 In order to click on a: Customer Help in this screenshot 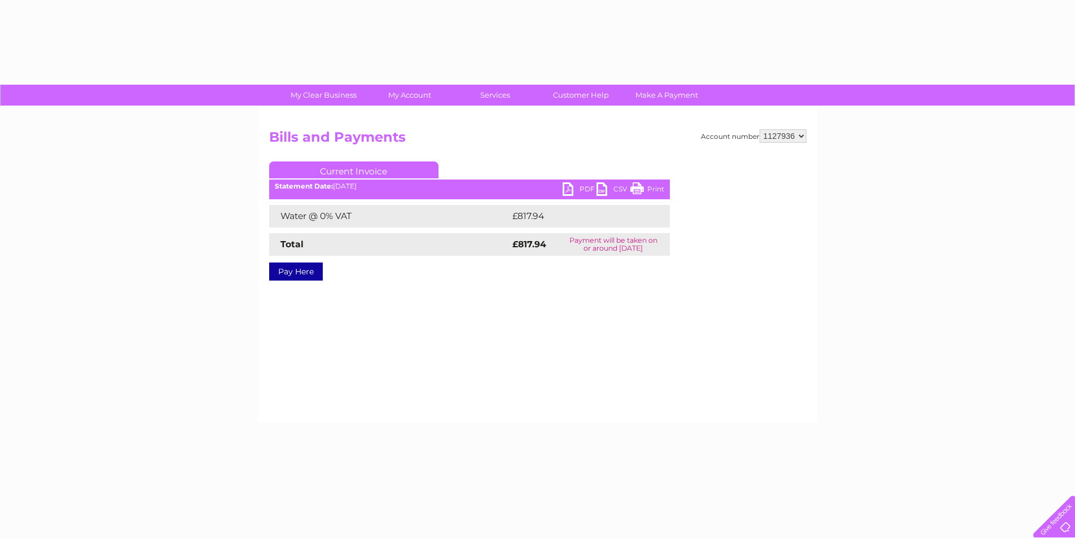, I will do `click(581, 95)`.